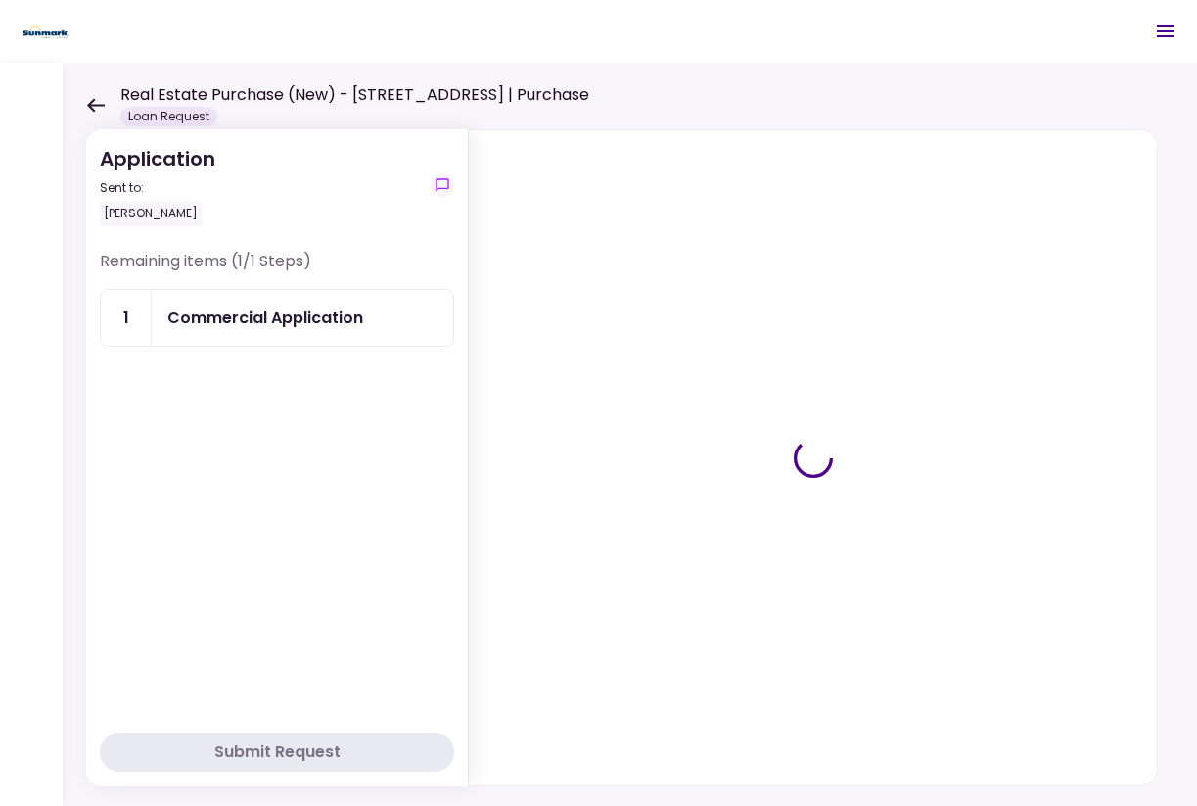  I want to click on a: 1Commercial Application, so click(277, 317).